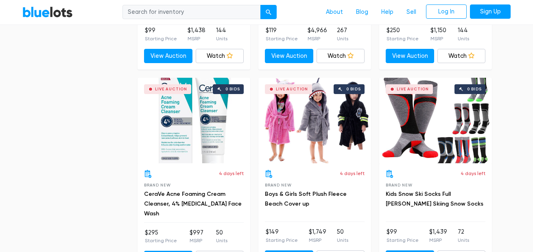  What do you see at coordinates (446, 12) in the screenshot?
I see `a: Log In` at bounding box center [446, 12].